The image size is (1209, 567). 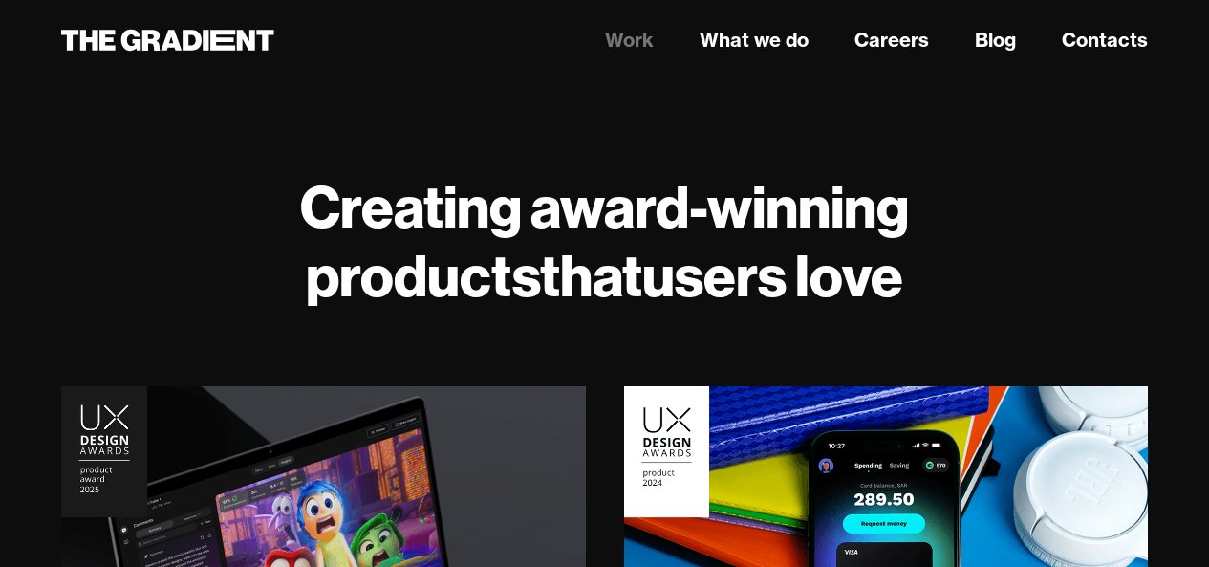 I want to click on strong: that, so click(x=591, y=275).